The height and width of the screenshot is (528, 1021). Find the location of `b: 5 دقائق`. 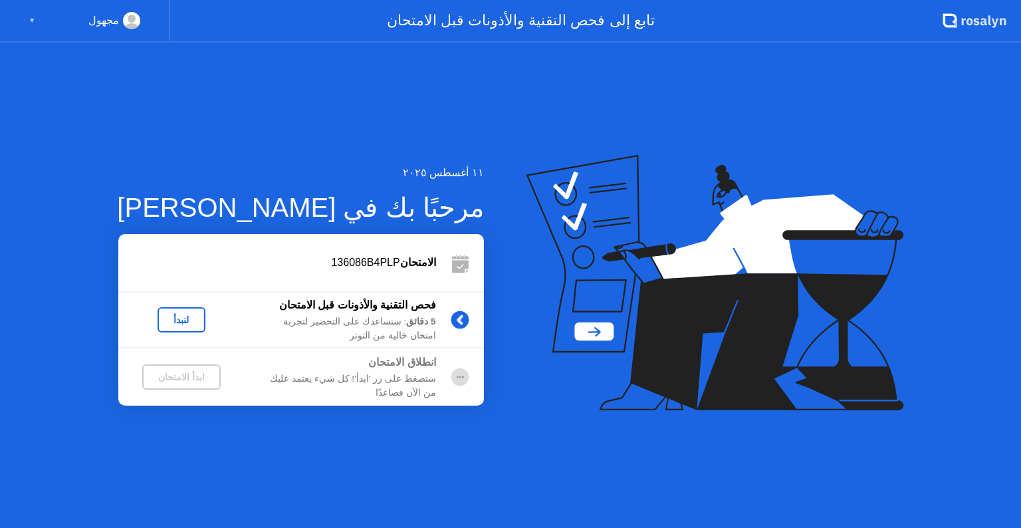

b: 5 دقائق is located at coordinates (421, 321).